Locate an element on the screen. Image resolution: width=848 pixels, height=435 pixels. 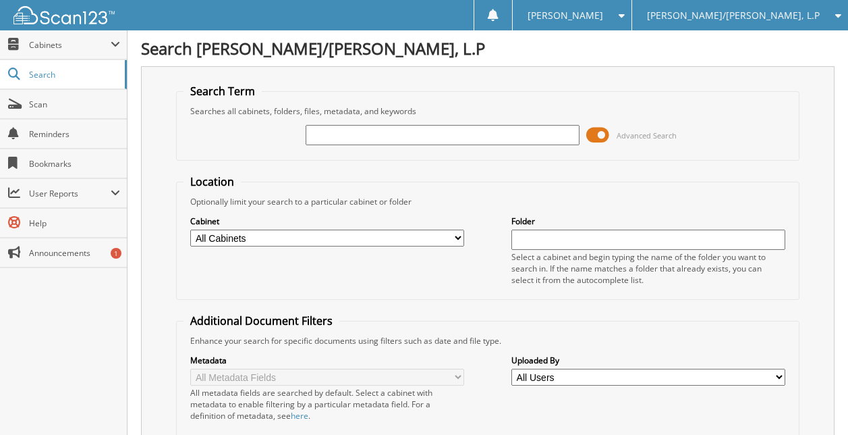
img: scan123-logo-white.svg is located at coordinates (64, 15).